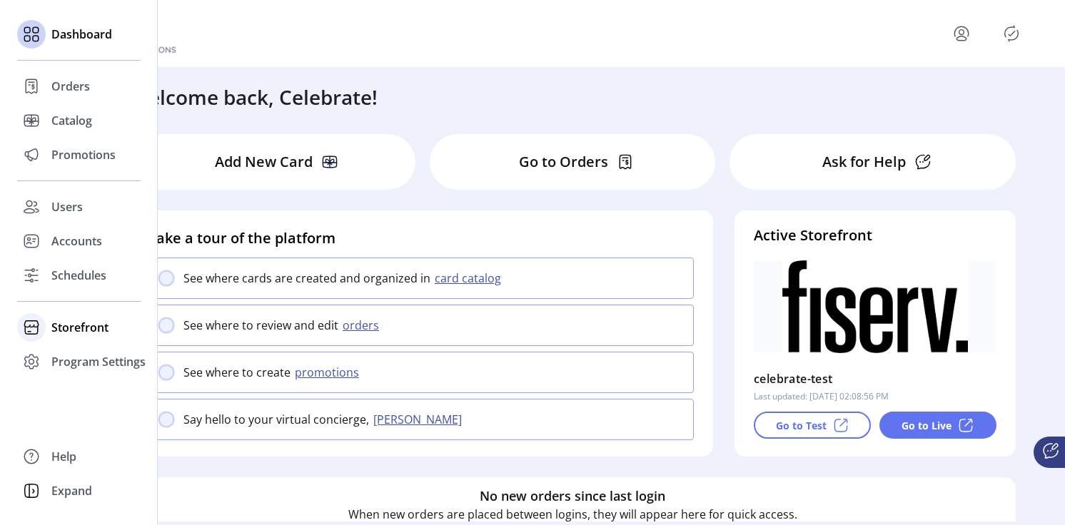  I want to click on span: Schedules, so click(79, 276).